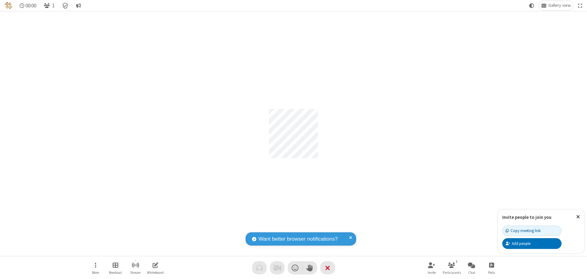 Image resolution: width=587 pixels, height=279 pixels. What do you see at coordinates (559, 6) in the screenshot?
I see `span: Gallery view` at bounding box center [559, 6].